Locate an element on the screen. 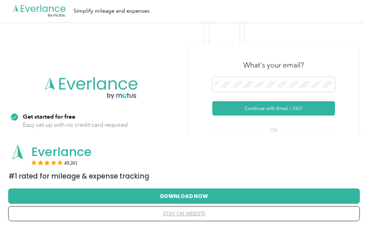 The width and height of the screenshot is (368, 229). span: Everlance is located at coordinates (61, 152).